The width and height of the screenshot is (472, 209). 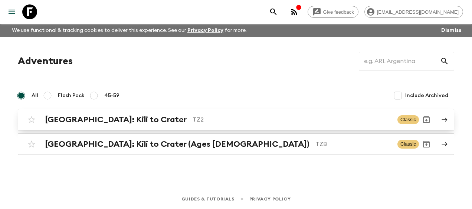 What do you see at coordinates (452, 30) in the screenshot?
I see `button: Dismiss` at bounding box center [452, 30].